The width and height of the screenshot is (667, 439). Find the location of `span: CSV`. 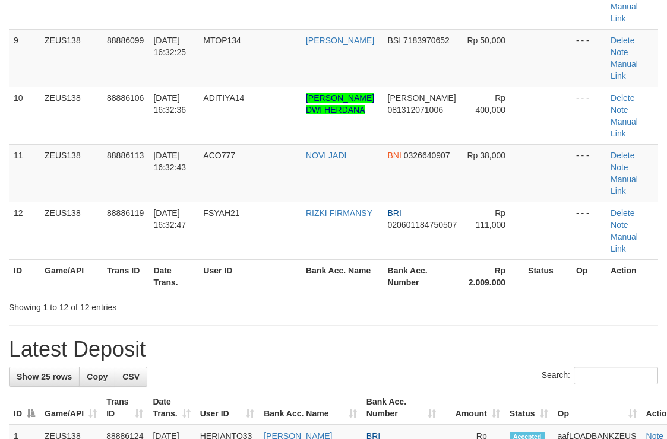

span: CSV is located at coordinates (131, 377).